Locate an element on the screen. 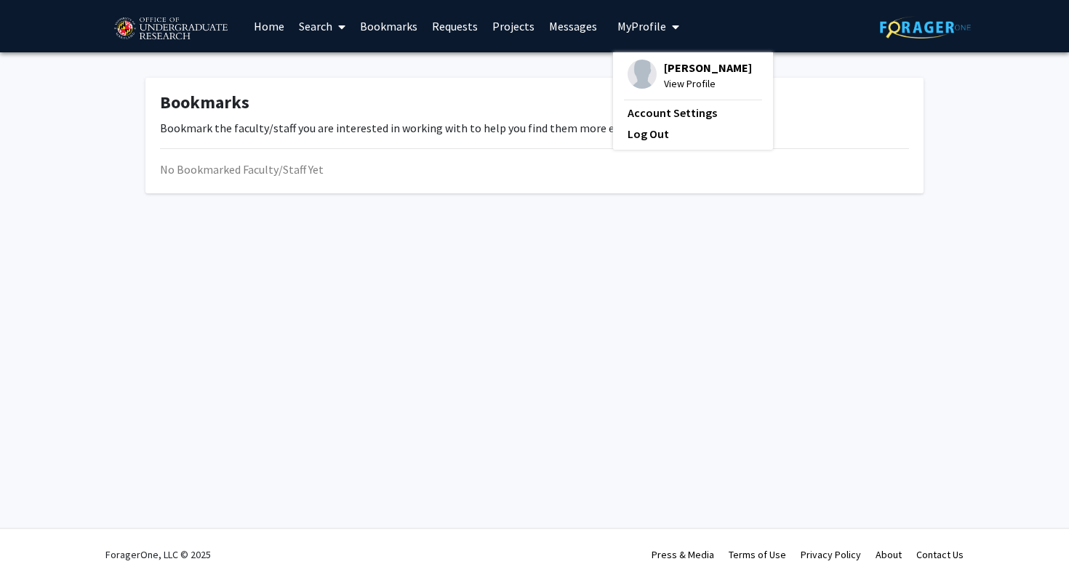 The height and width of the screenshot is (580, 1069). div: ForagerOne, LLC © 2025 is located at coordinates (158, 555).